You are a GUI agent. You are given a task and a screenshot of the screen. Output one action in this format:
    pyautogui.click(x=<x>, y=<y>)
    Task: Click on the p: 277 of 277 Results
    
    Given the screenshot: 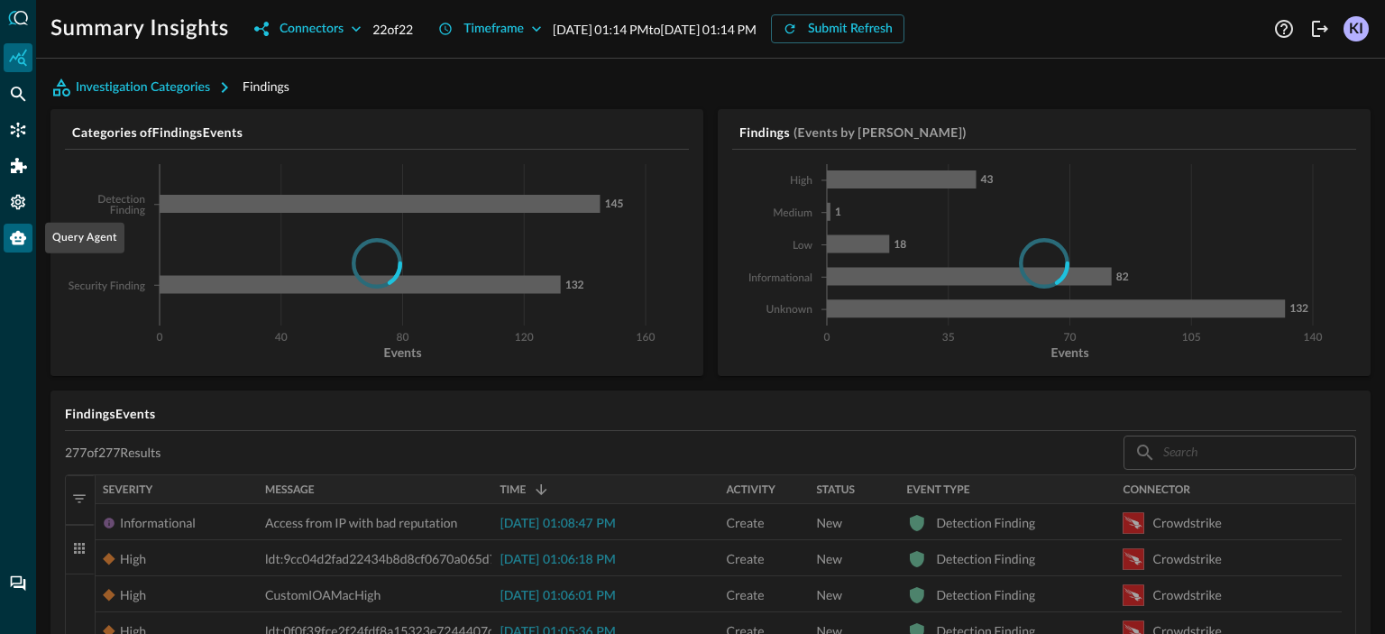 What is the action you would take?
    pyautogui.click(x=113, y=453)
    